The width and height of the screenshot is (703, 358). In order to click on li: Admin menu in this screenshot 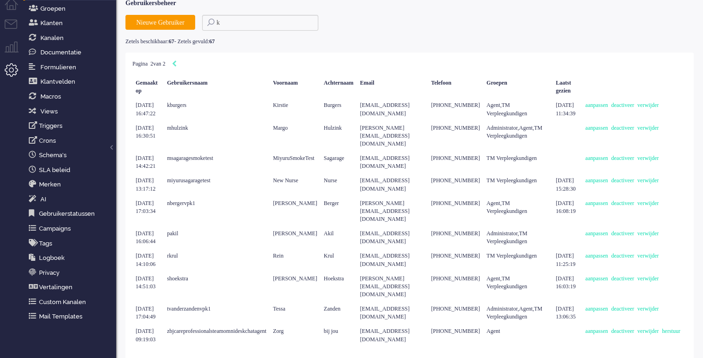, I will do `click(15, 73)`.